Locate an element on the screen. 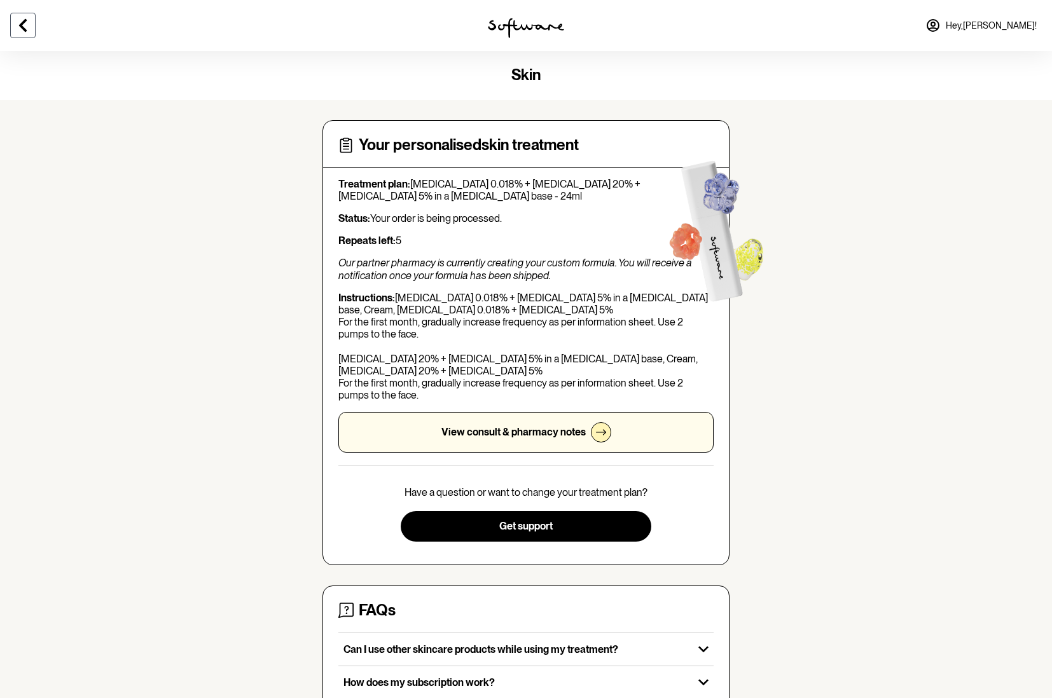 Image resolution: width=1052 pixels, height=698 pixels. p: Can I use other skincare products while using my treatment? is located at coordinates (516, 649).